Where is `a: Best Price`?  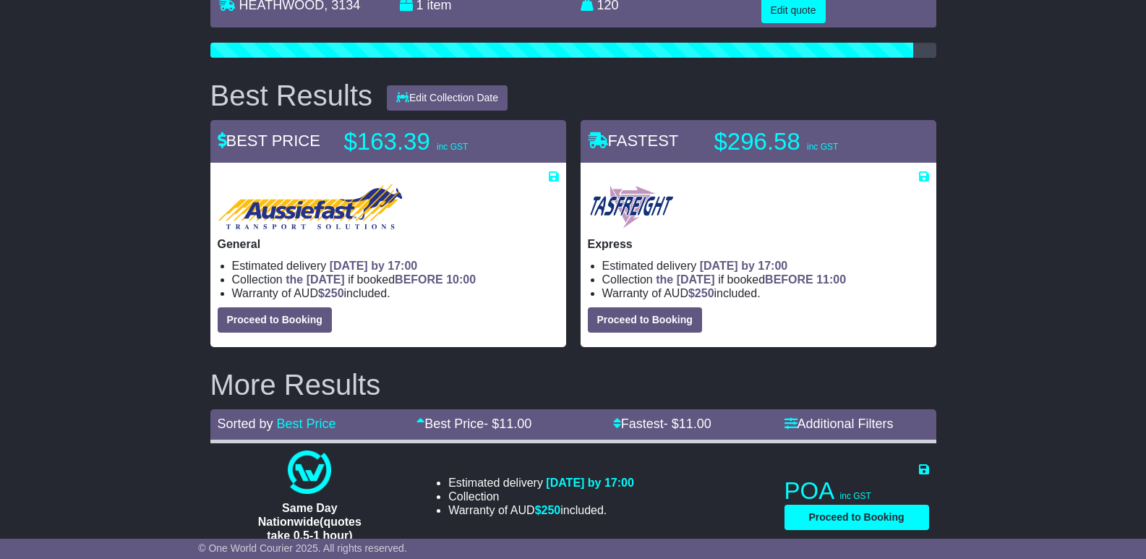 a: Best Price is located at coordinates (306, 424).